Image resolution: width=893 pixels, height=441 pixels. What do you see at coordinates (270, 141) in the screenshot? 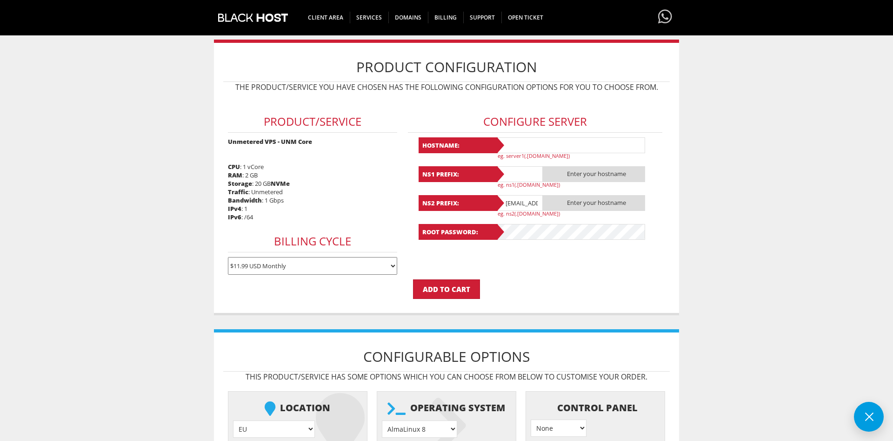
I see `strong: Unmetered VPS - UNM Core` at bounding box center [270, 141].